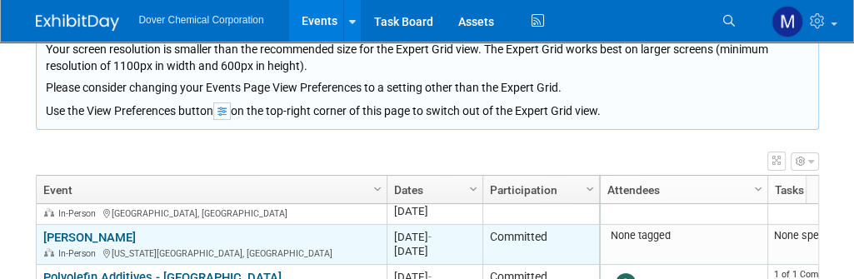 The width and height of the screenshot is (854, 279). What do you see at coordinates (683, 236) in the screenshot?
I see `div: None tagged` at bounding box center [683, 236].